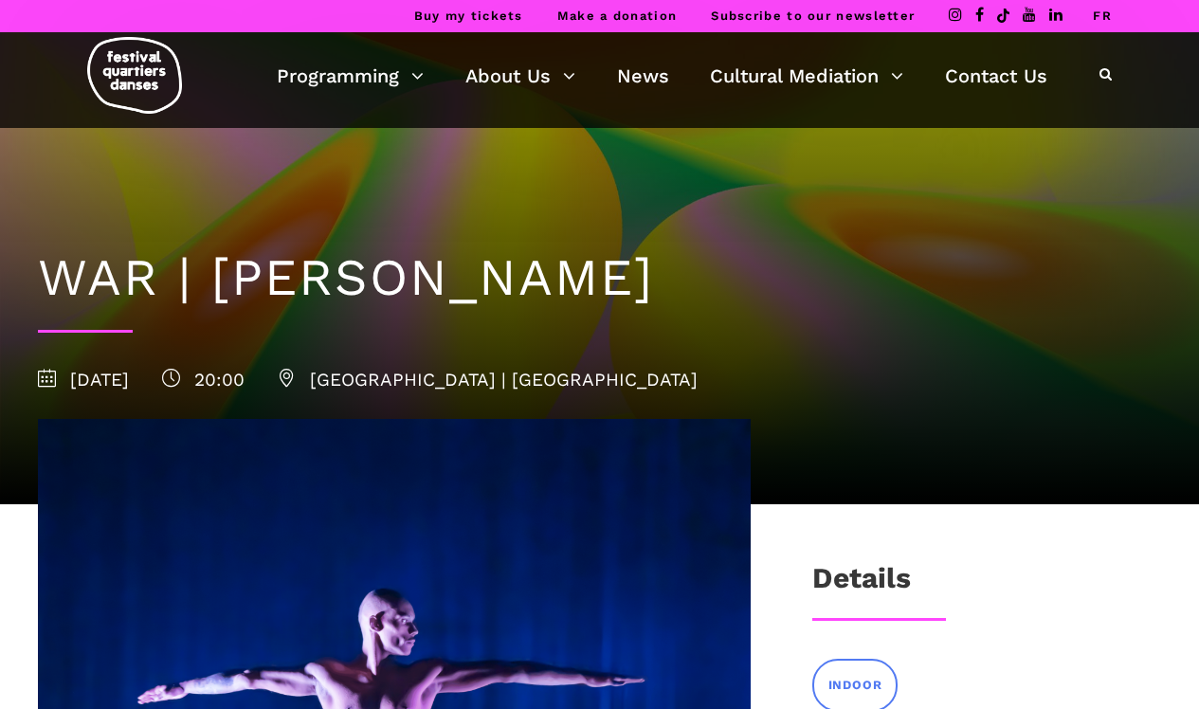 This screenshot has width=1199, height=709. What do you see at coordinates (468, 15) in the screenshot?
I see `a: Buy my tickets` at bounding box center [468, 15].